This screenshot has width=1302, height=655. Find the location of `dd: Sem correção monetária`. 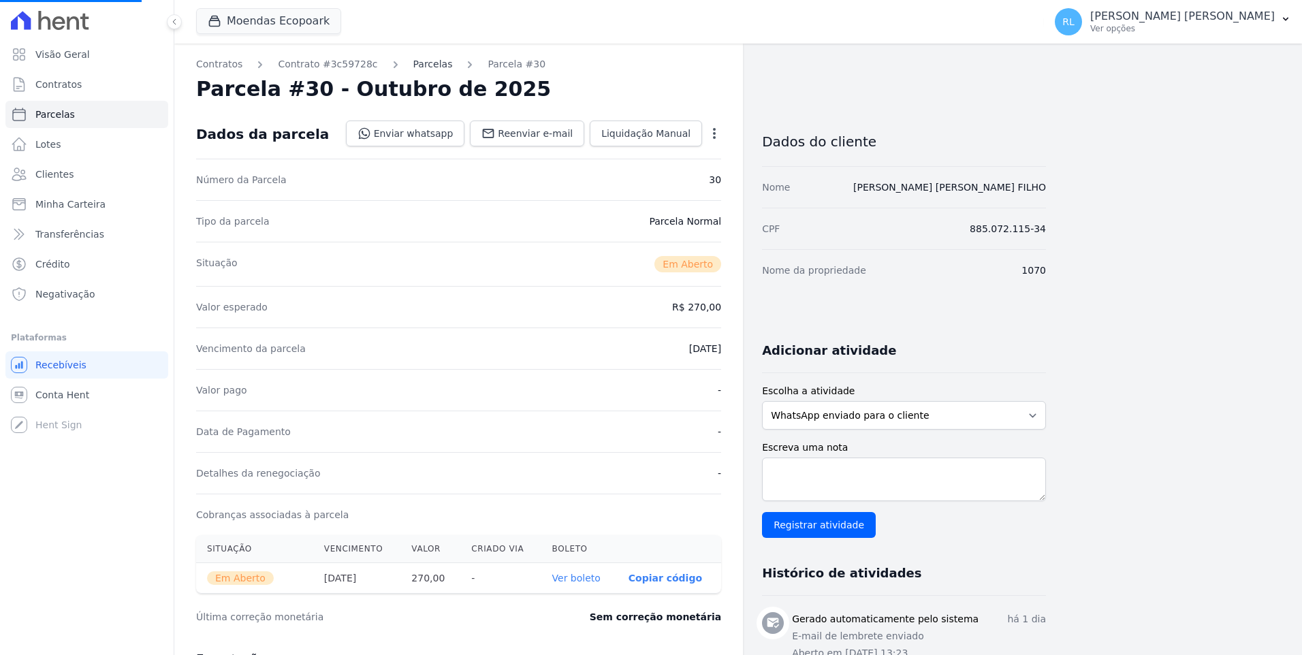

dd: Sem correção monetária is located at coordinates (655, 617).